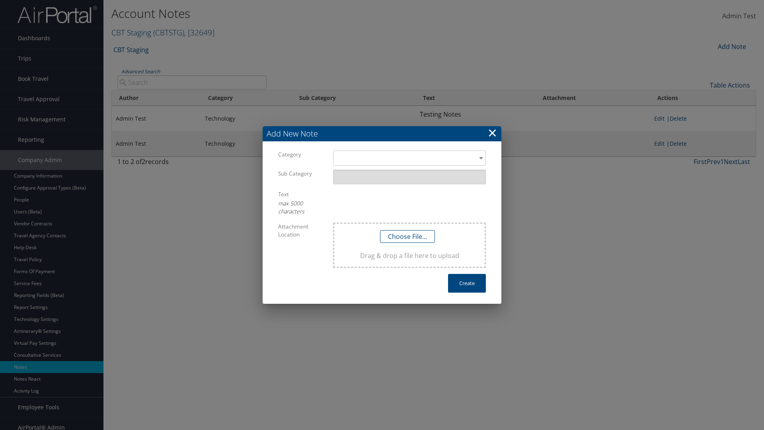  I want to click on h3: Add New Note, so click(382, 134).